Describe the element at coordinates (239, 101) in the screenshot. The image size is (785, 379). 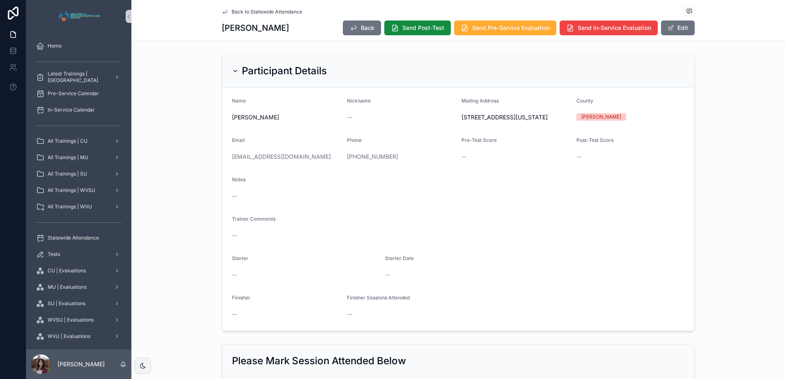
I see `span: Name` at that location.